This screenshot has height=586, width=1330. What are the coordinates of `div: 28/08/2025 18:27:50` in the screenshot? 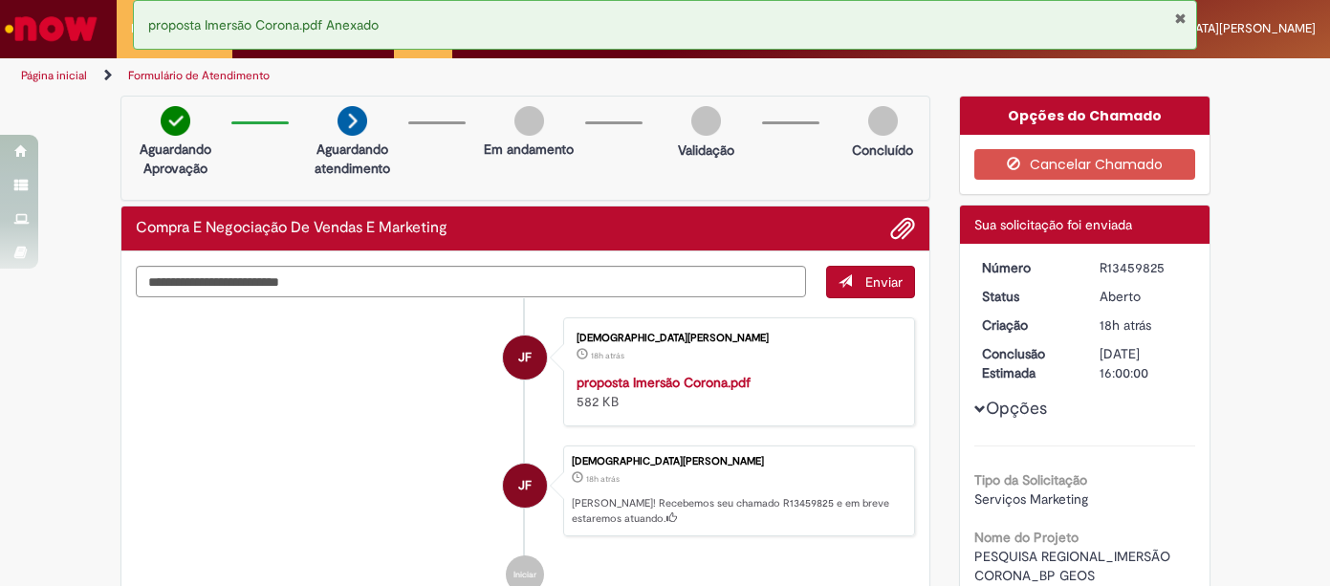 It's located at (1143, 325).